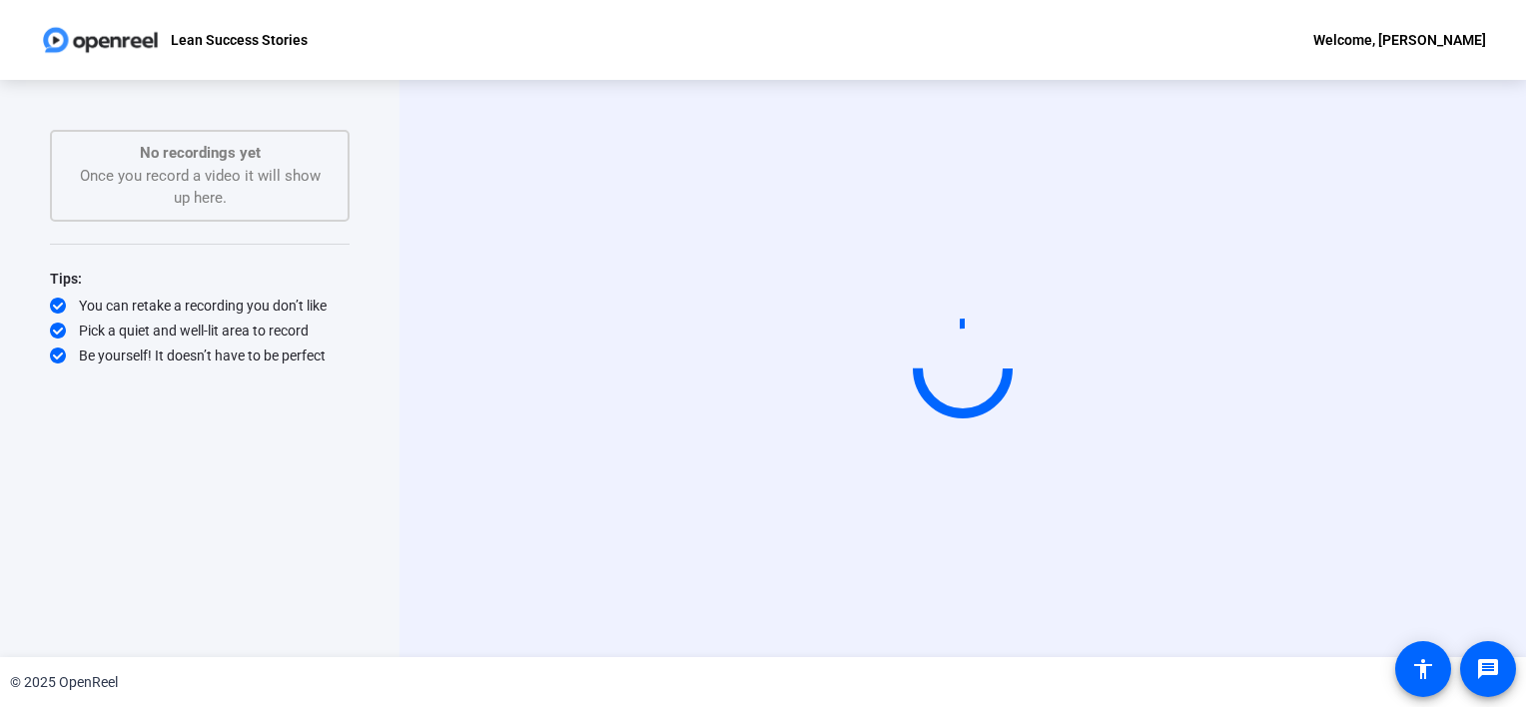 This screenshot has width=1526, height=707. What do you see at coordinates (200, 153) in the screenshot?
I see `p: No recordings yet` at bounding box center [200, 153].